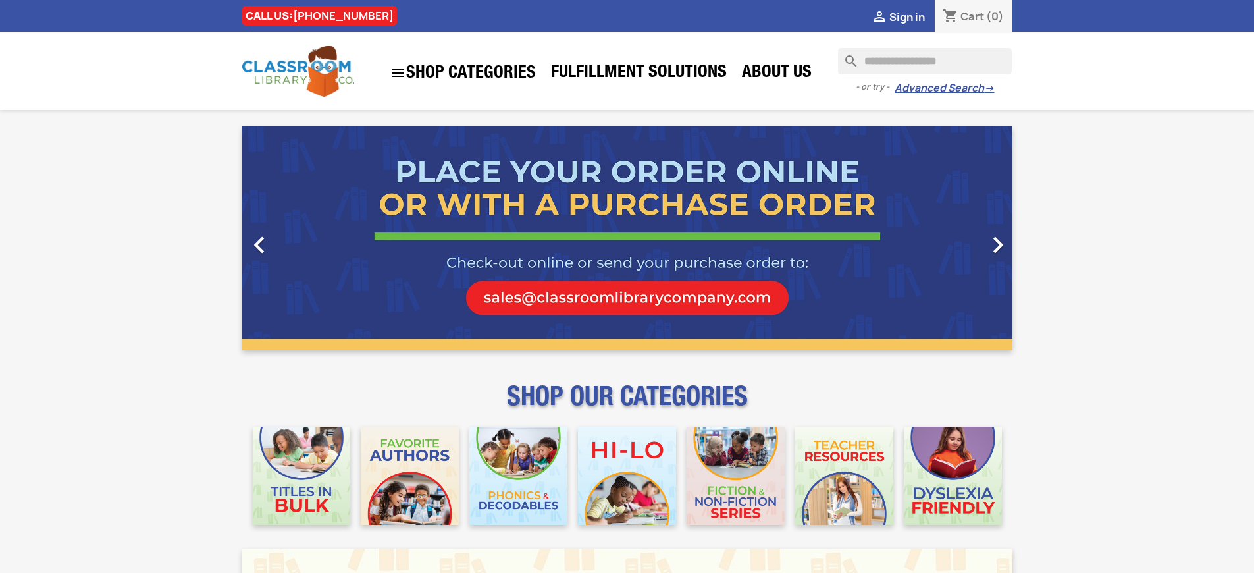  I want to click on a: About Us, so click(777, 74).